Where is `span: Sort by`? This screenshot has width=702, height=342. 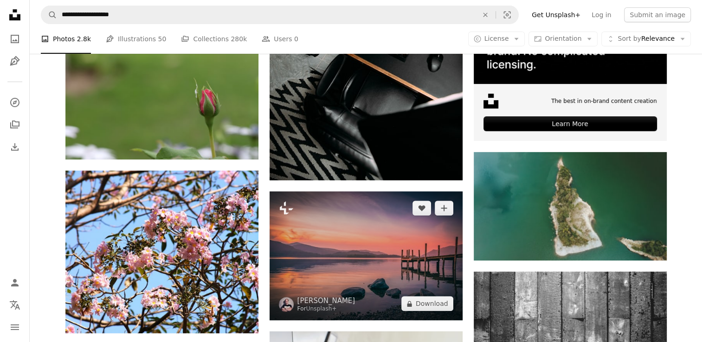
span: Sort by is located at coordinates (629, 39).